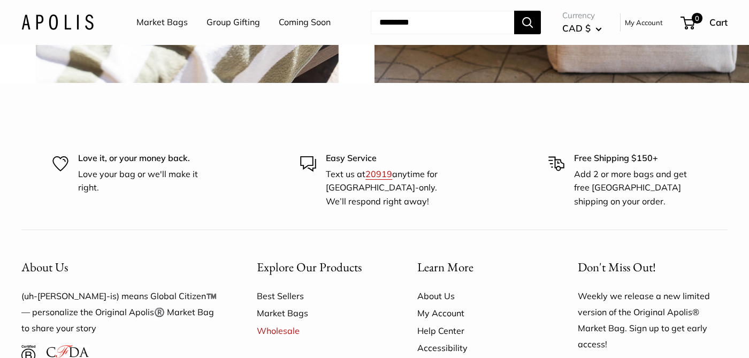 The image size is (749, 358). I want to click on a: 0 Cart, so click(705, 22).